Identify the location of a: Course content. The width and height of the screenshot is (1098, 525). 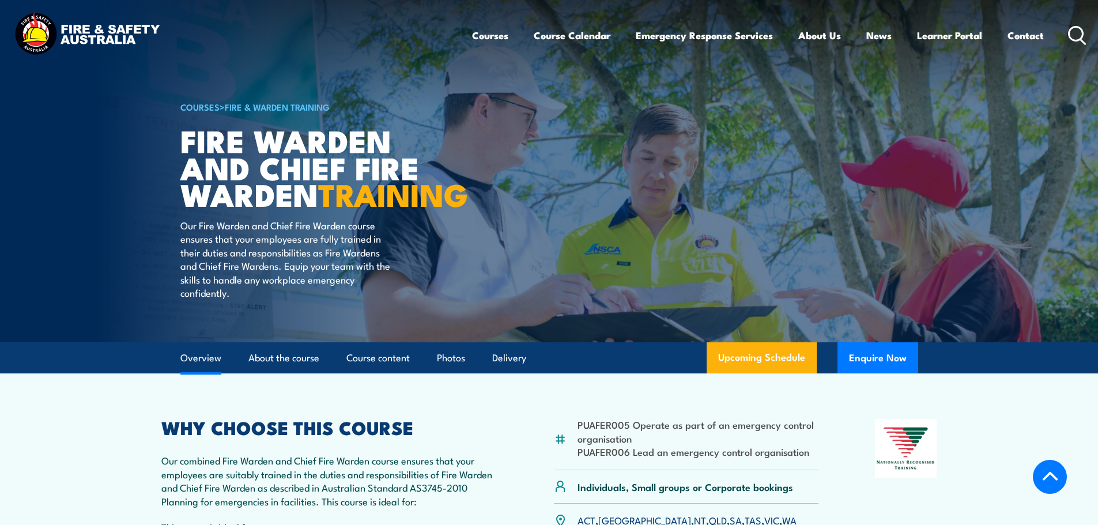
(378, 358).